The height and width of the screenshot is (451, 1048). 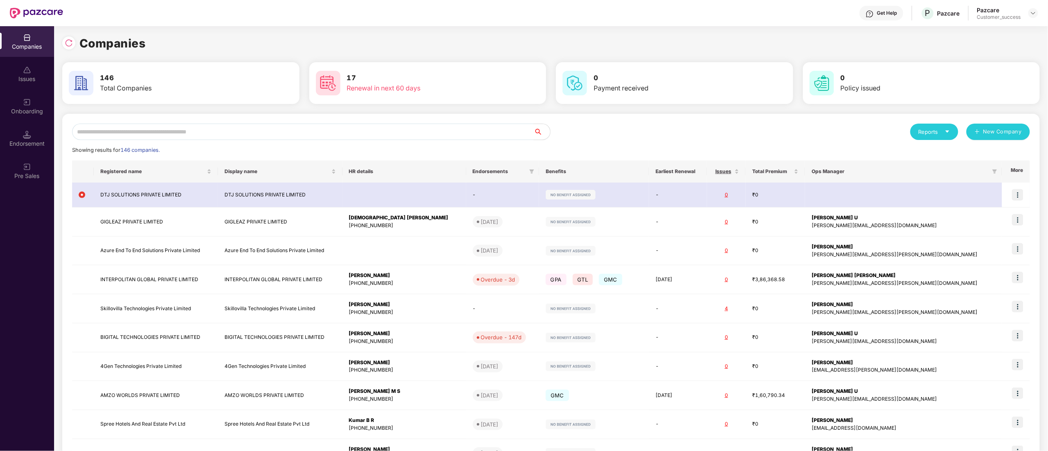 I want to click on th: Total Premium, so click(x=775, y=172).